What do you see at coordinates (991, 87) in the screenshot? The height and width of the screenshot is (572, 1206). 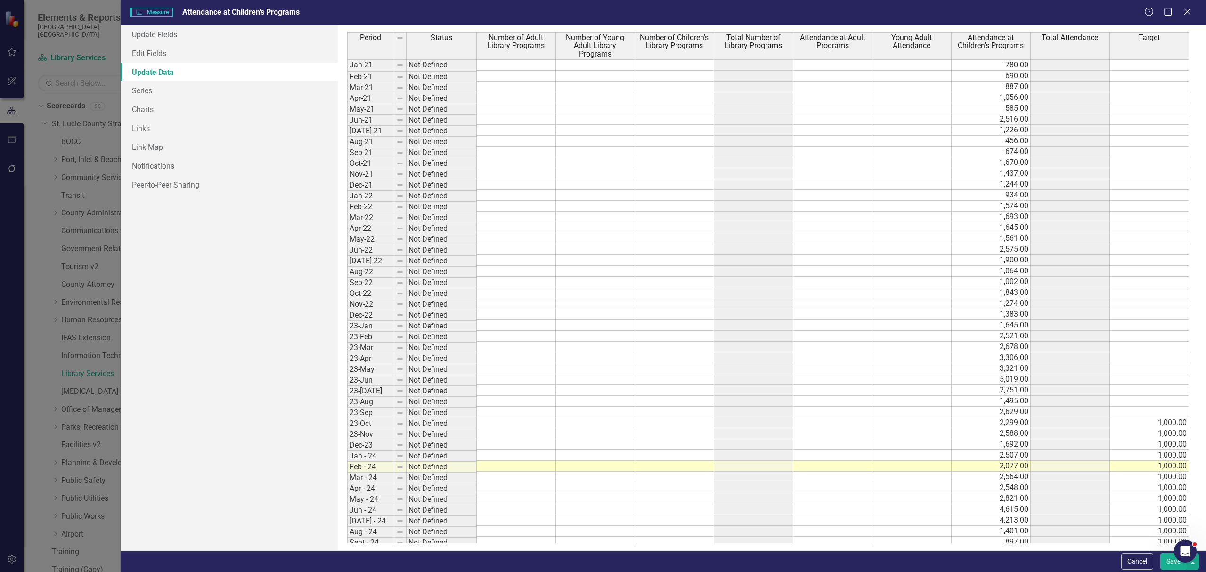 I see `td: 887.00` at bounding box center [991, 87].